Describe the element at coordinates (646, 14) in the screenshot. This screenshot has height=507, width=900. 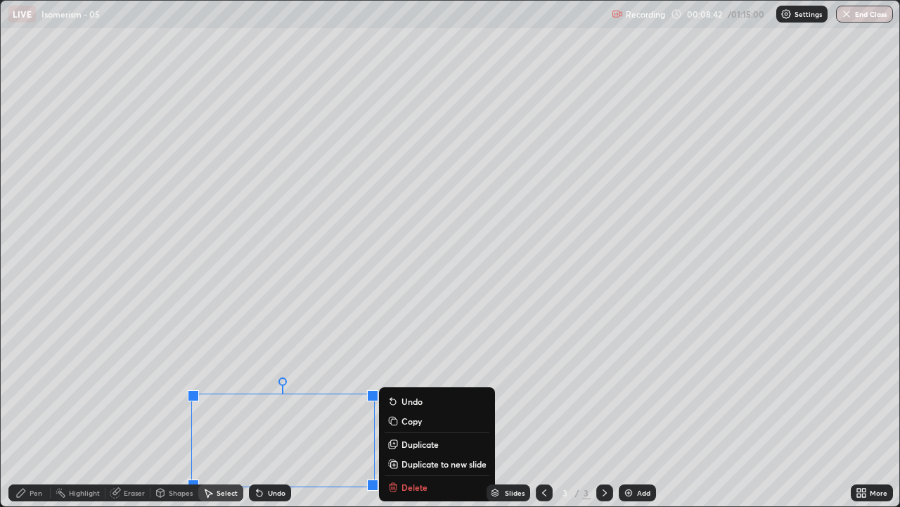
I see `p: Recording` at that location.